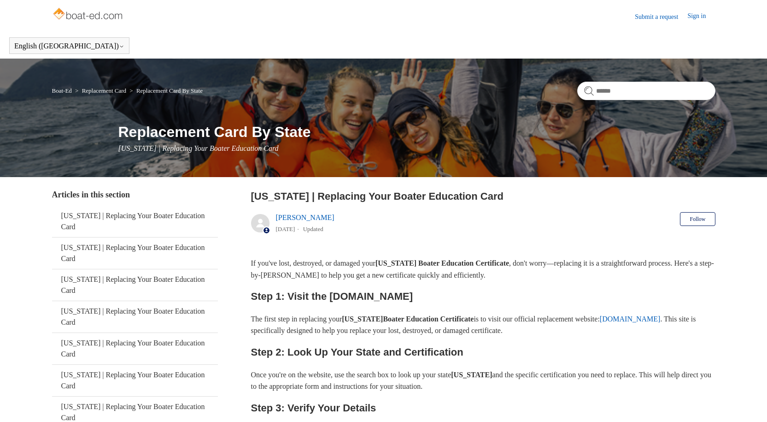  Describe the element at coordinates (104, 90) in the screenshot. I see `a: Replacement Card` at that location.